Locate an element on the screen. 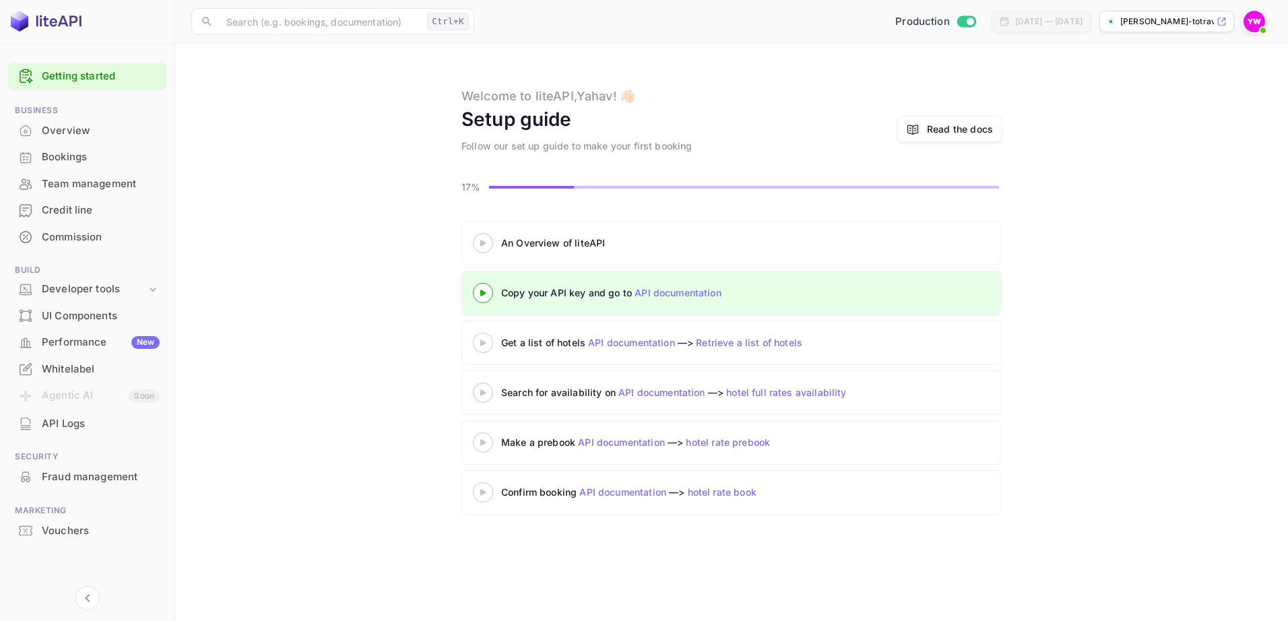 The image size is (1288, 621). a: Getting started is located at coordinates (100, 76).